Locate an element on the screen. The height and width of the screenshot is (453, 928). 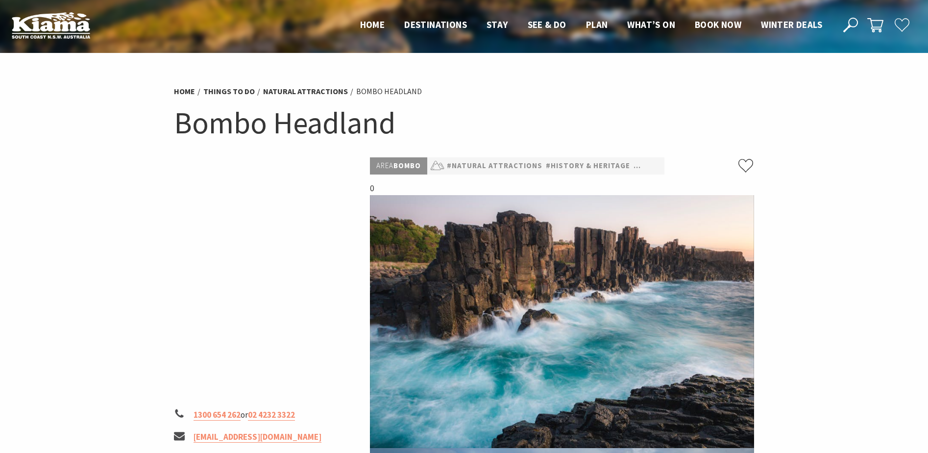
h1: Bombo Headland is located at coordinates (464, 122).